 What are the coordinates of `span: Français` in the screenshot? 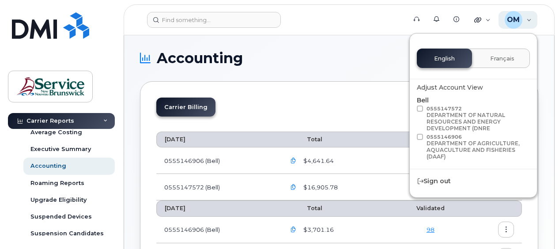 It's located at (502, 59).